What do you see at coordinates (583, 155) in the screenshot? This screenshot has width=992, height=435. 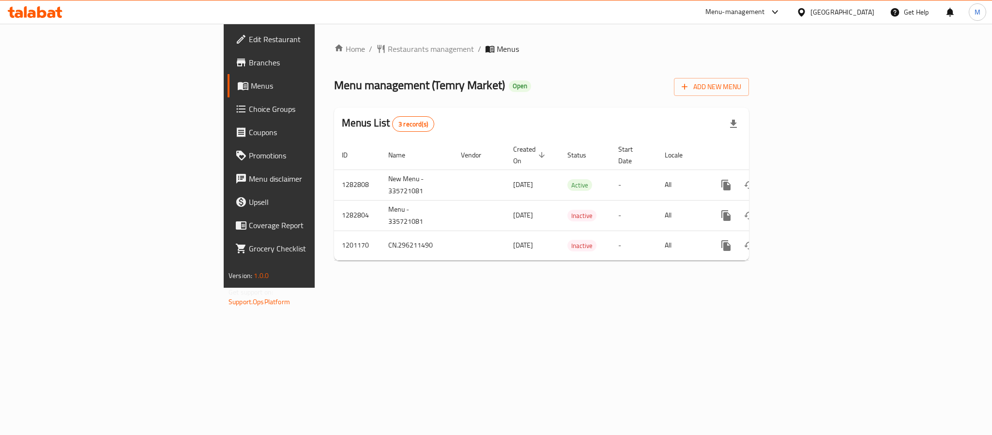 I see `span: Status` at bounding box center [583, 155].